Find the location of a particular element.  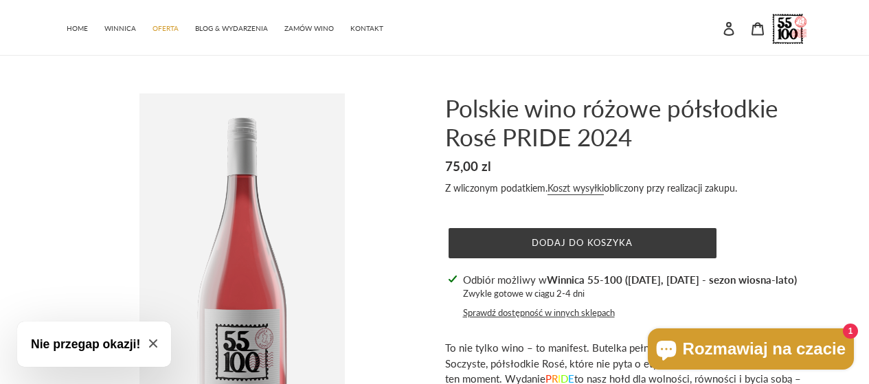

span: BLOG & WYDARZENIA is located at coordinates (232, 28).